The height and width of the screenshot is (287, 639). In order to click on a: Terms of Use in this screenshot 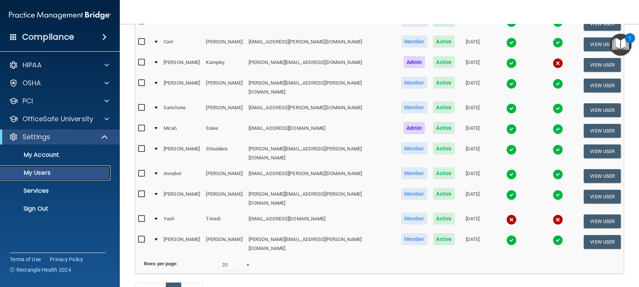, I will do `click(25, 259)`.